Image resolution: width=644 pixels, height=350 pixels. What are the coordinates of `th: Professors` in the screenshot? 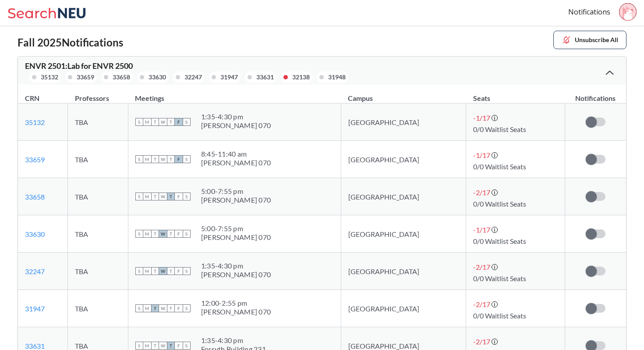 It's located at (98, 94).